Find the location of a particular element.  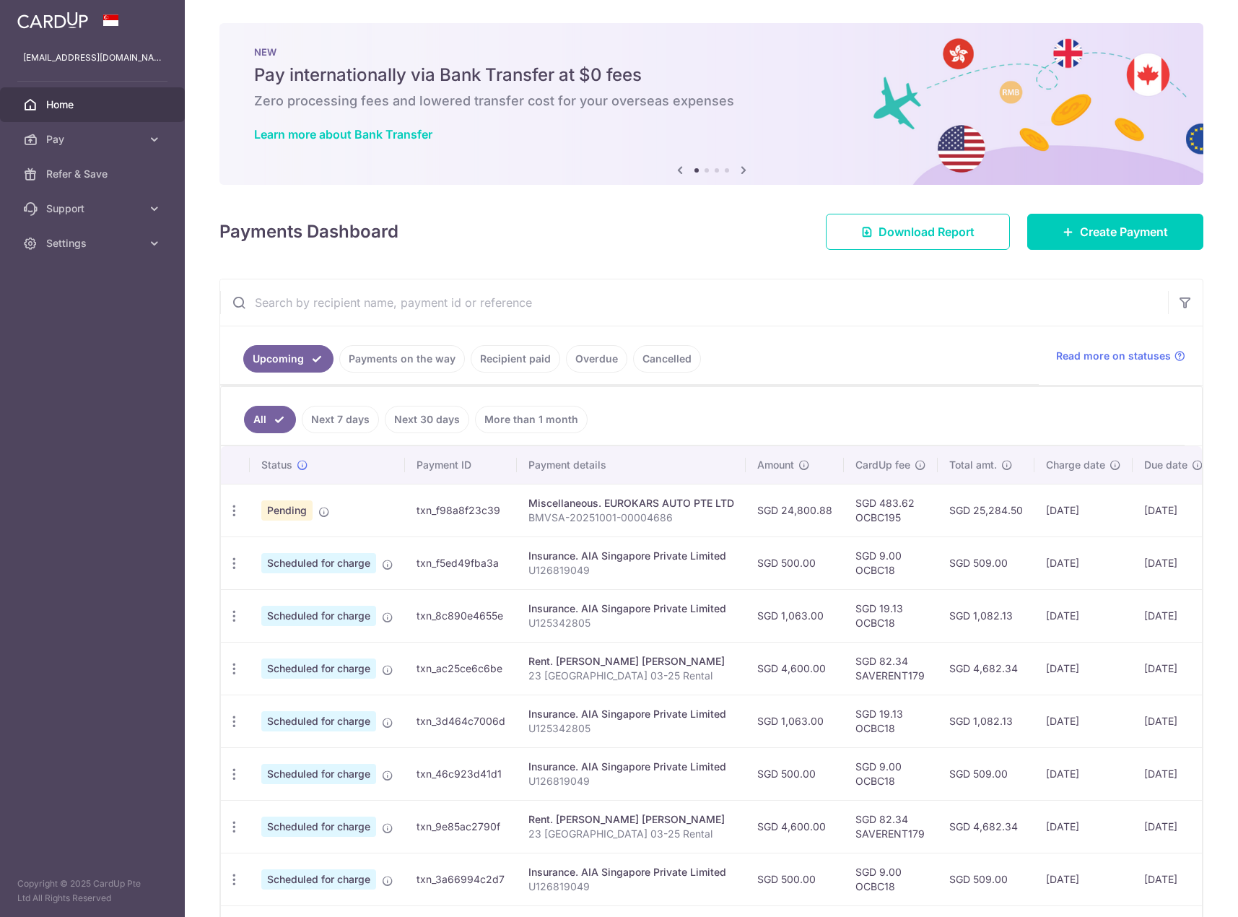

a: Read more on statuses is located at coordinates (1120, 356).